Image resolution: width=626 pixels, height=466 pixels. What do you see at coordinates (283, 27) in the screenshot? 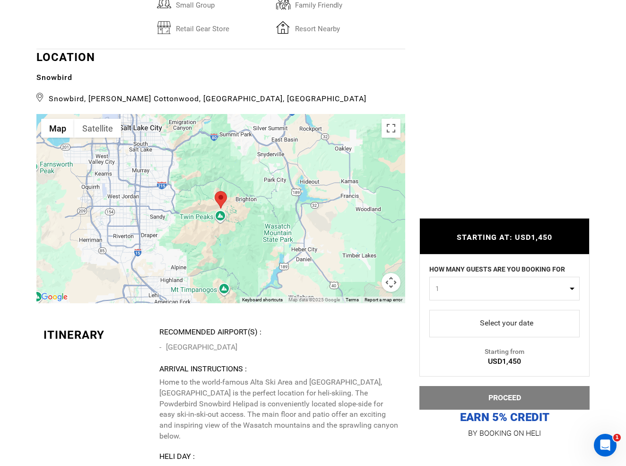
I see `img: resortnearby.svg` at bounding box center [283, 27].